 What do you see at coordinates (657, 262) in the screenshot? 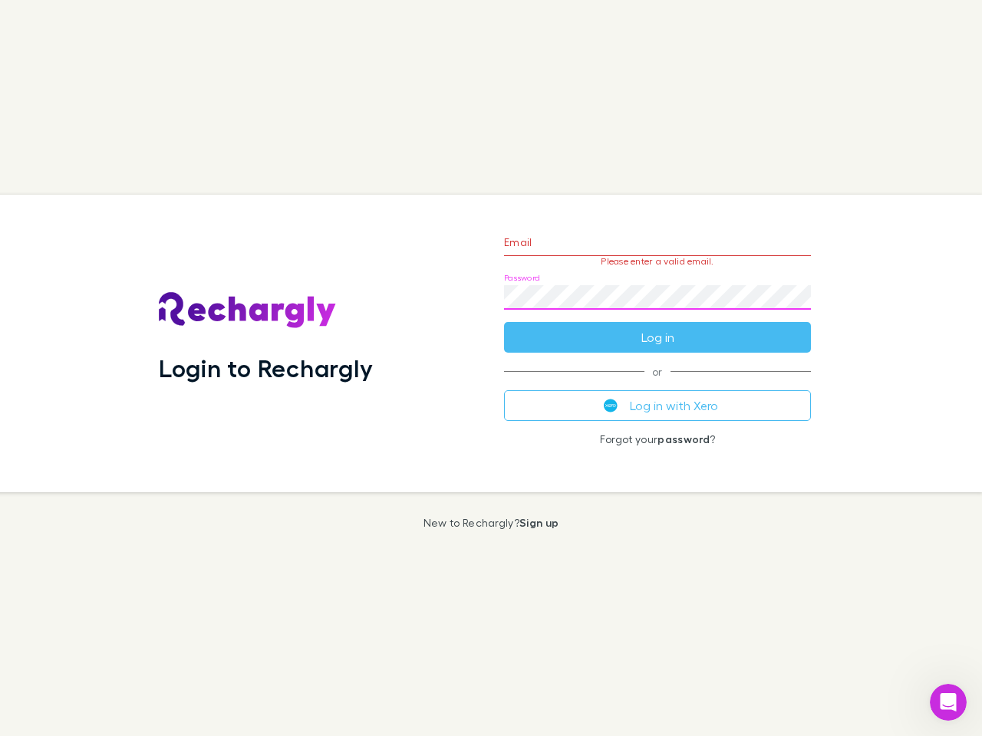
I see `p: Please enter a valid email.` at bounding box center [657, 262].